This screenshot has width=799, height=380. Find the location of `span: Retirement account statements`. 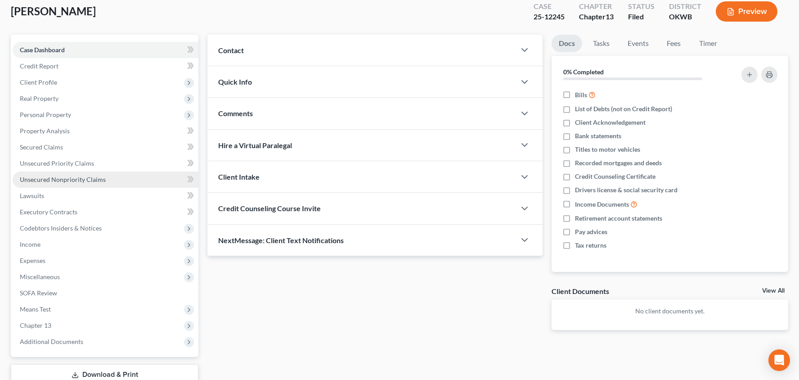

span: Retirement account statements is located at coordinates (619, 218).